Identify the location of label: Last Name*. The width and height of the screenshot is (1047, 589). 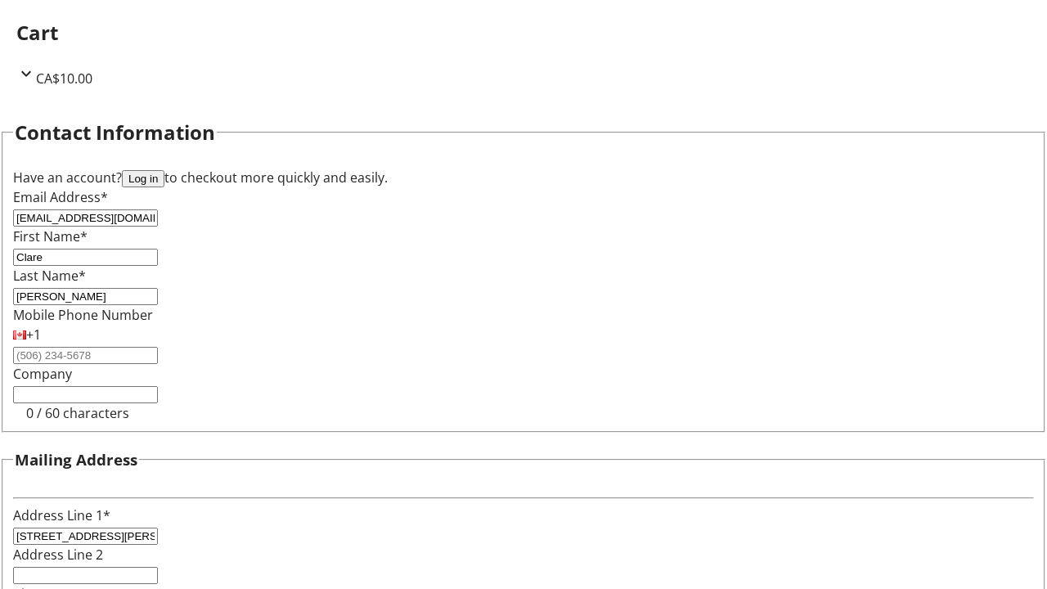
(49, 276).